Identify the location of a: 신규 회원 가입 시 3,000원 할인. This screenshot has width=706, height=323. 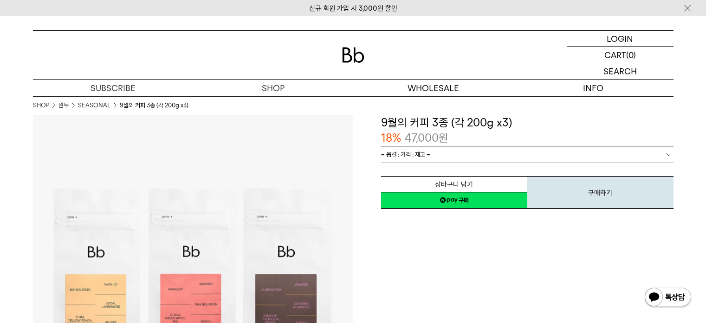
(353, 8).